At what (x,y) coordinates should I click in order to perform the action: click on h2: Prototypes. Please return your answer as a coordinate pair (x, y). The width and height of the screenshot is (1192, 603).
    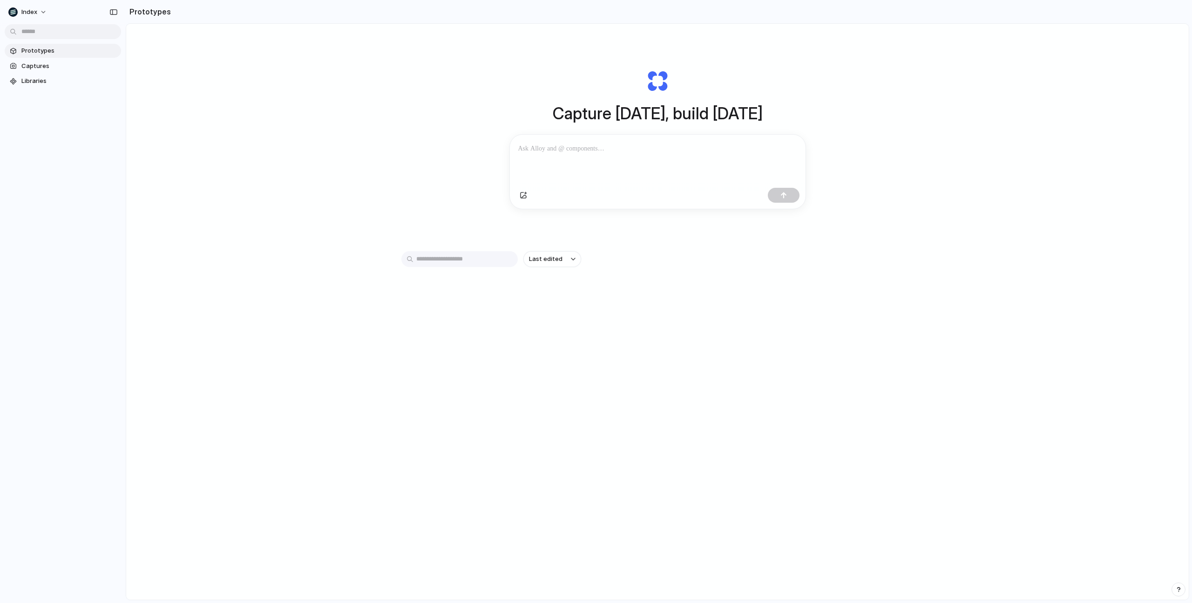
    Looking at the image, I should click on (148, 12).